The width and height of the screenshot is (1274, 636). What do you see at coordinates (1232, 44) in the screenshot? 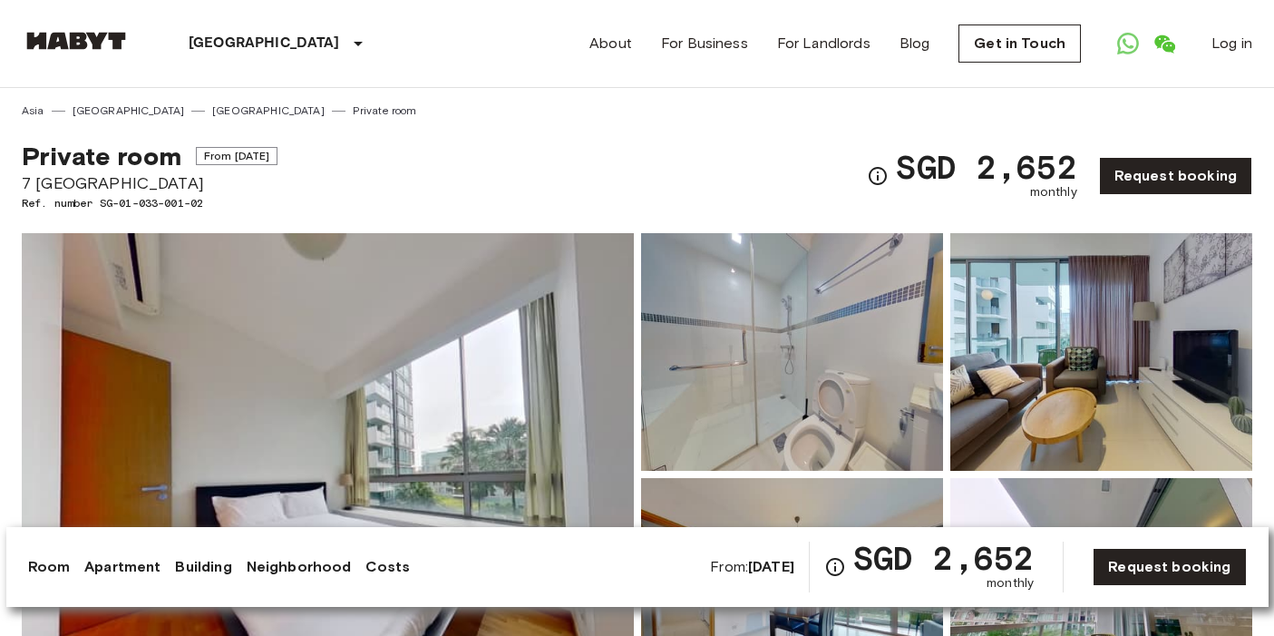
I see `a: Log in` at bounding box center [1232, 44].